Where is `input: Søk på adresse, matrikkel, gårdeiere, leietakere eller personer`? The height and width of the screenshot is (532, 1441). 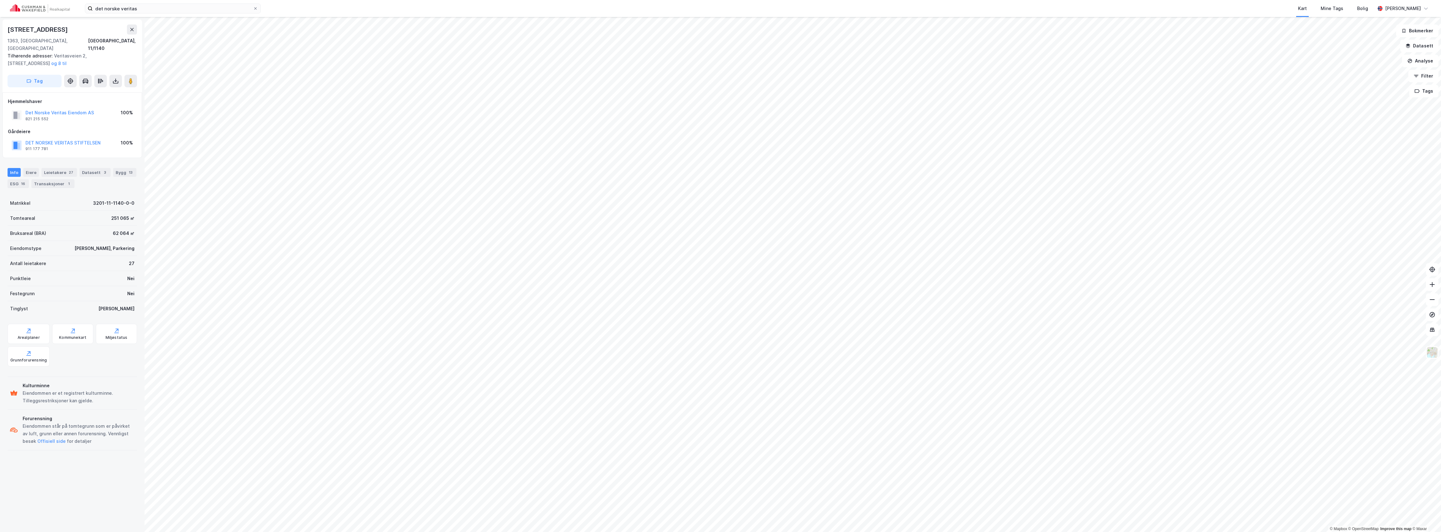 input: Søk på adresse, matrikkel, gårdeiere, leietakere eller personer is located at coordinates (173, 8).